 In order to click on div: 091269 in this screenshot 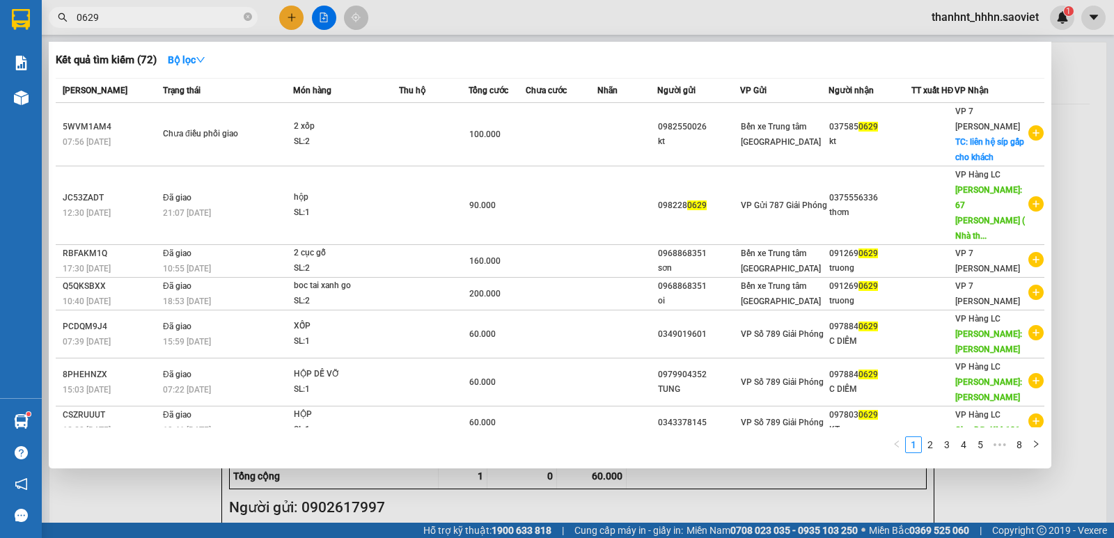, I will do `click(869, 253)`.